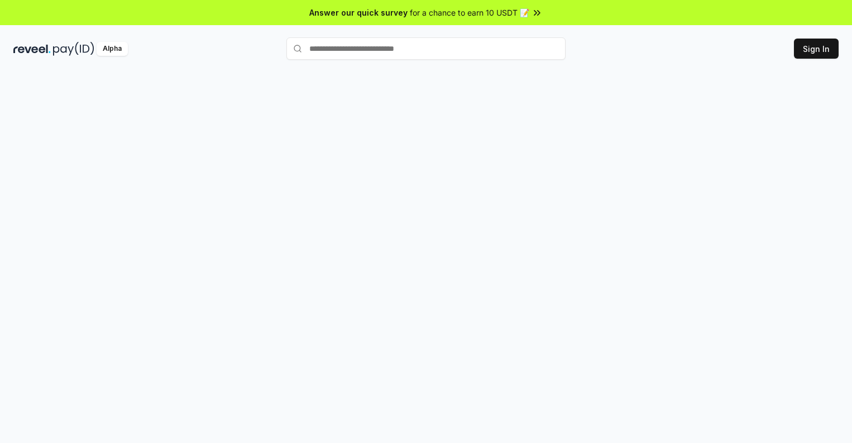 The height and width of the screenshot is (443, 852). Describe the element at coordinates (112, 49) in the screenshot. I see `div: Alpha` at that location.